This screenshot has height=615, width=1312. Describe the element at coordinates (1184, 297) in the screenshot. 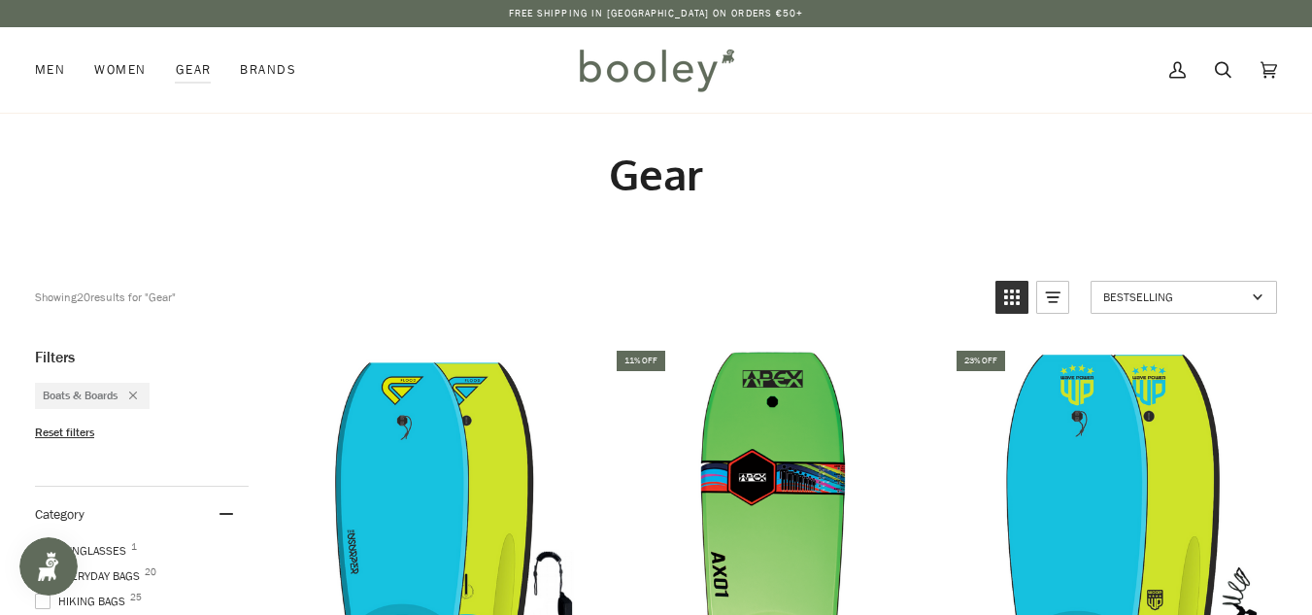

I see `a: Sort options` at that location.